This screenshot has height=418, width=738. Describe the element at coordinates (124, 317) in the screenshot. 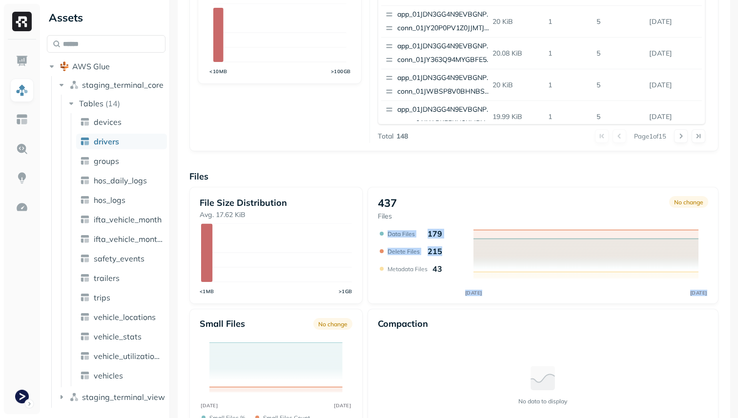

I see `span: vehicle_locations` at that location.